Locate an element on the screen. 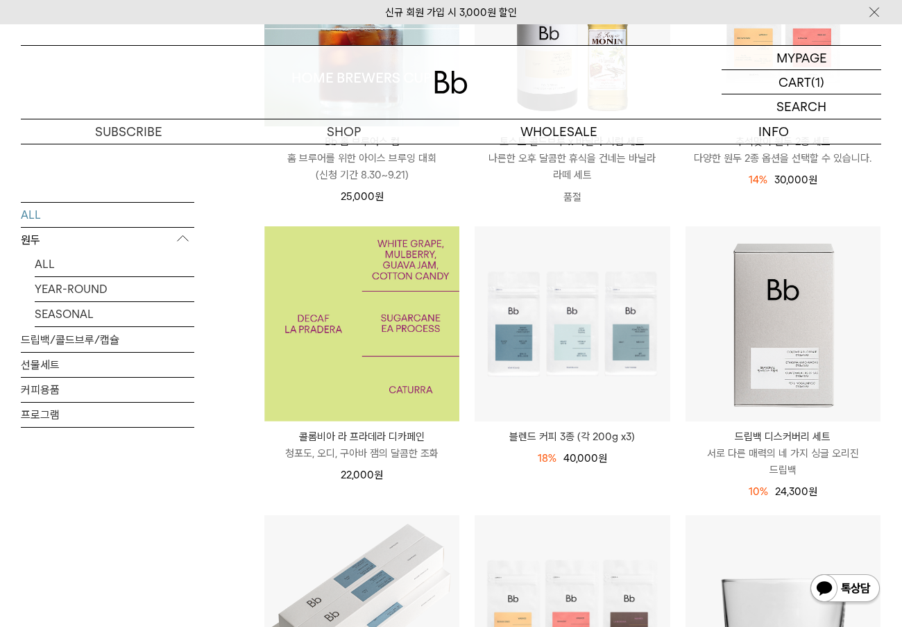 The height and width of the screenshot is (627, 902). a: 드립백 디스커버리 세트 is located at coordinates (783, 323).